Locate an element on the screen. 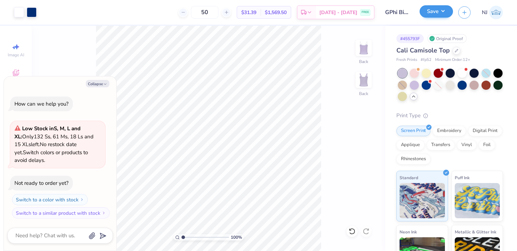 The image size is (517, 251). div: Vinyl is located at coordinates (467, 145).